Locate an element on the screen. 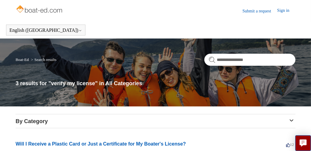 This screenshot has height=151, width=311. div: Live chat is located at coordinates (303, 143).